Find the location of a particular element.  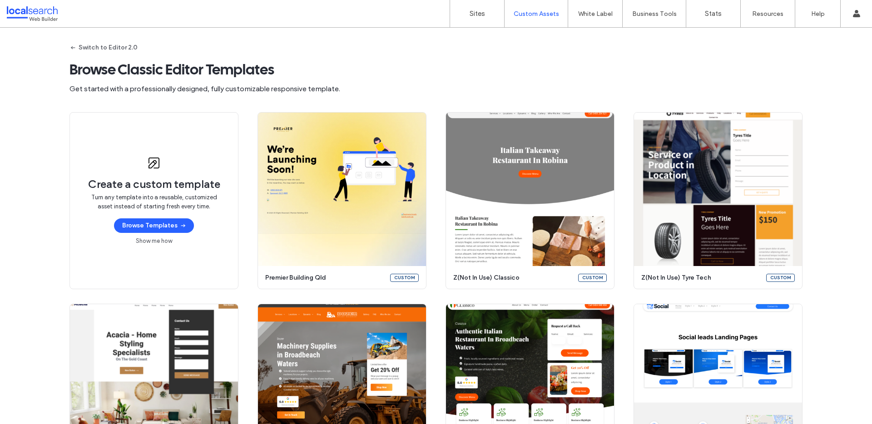

span: Browse Classic Editor Templates is located at coordinates (436, 70).